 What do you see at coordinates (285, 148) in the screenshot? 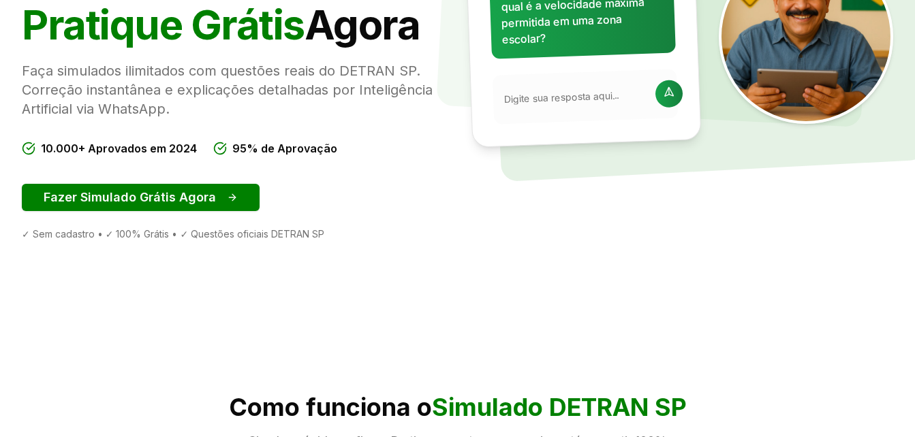
I see `span: 95% de Aprovação` at bounding box center [285, 148].